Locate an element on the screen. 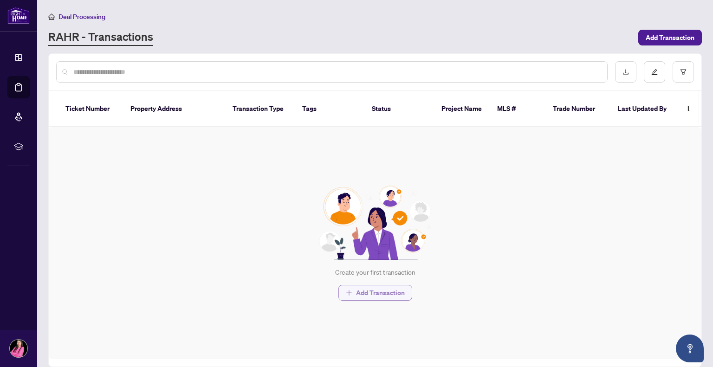  th: Trade Number is located at coordinates (578, 109).